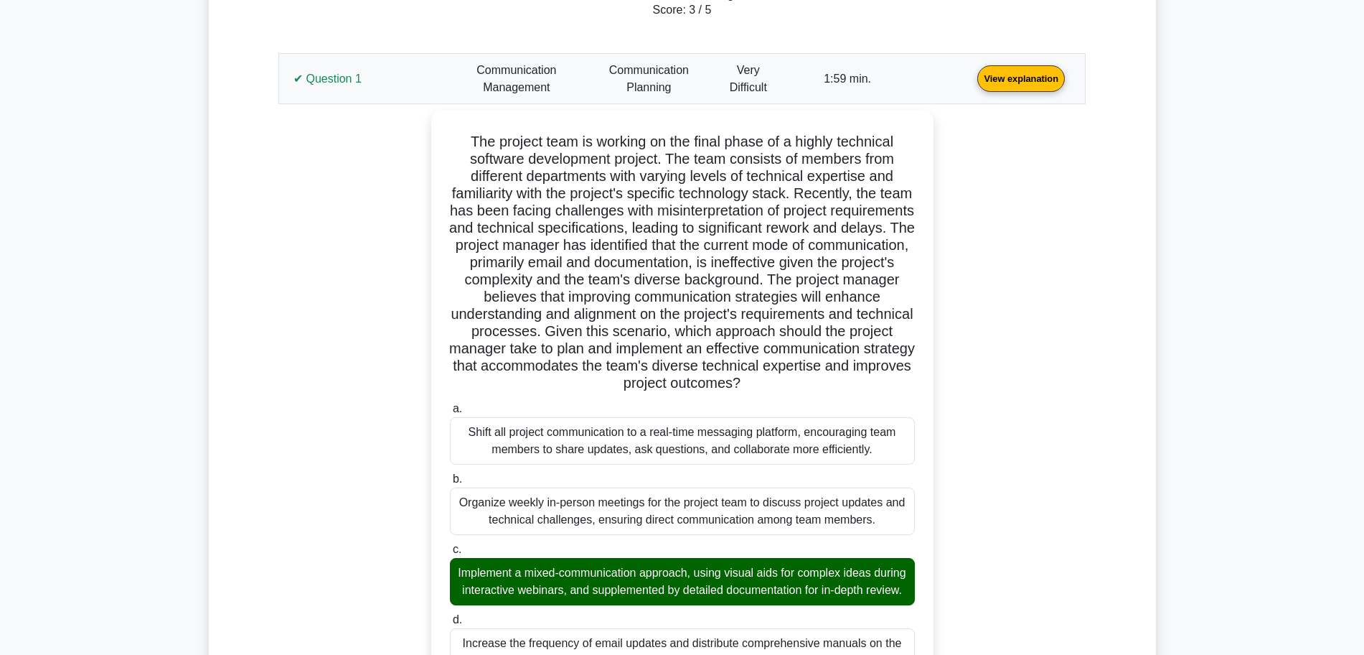  Describe the element at coordinates (457, 478) in the screenshot. I see `span: b.` at that location.